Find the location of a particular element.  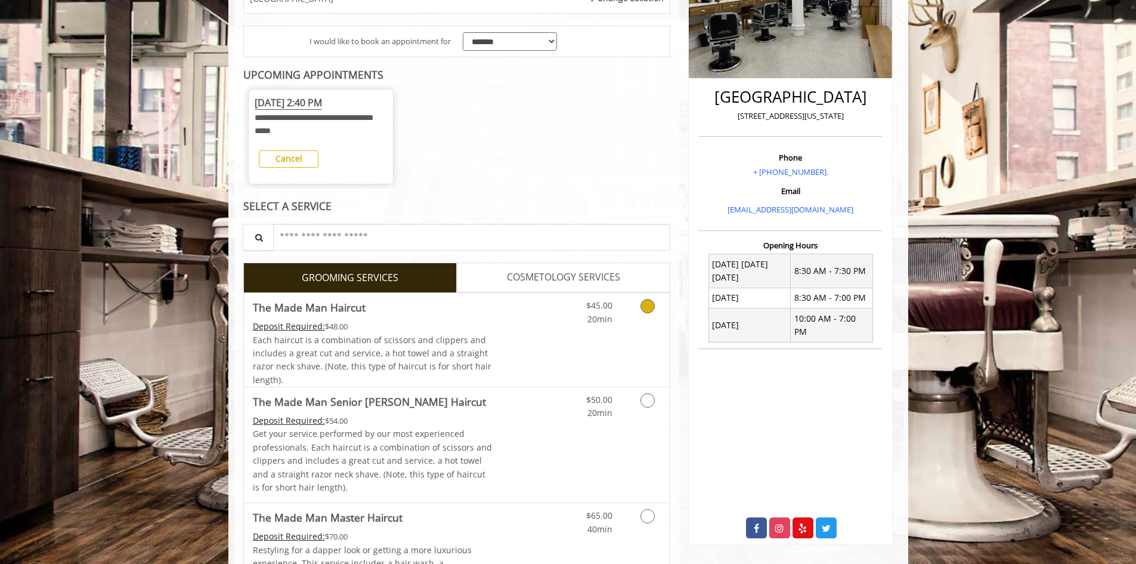

h3: Opening Hours is located at coordinates (790, 245).